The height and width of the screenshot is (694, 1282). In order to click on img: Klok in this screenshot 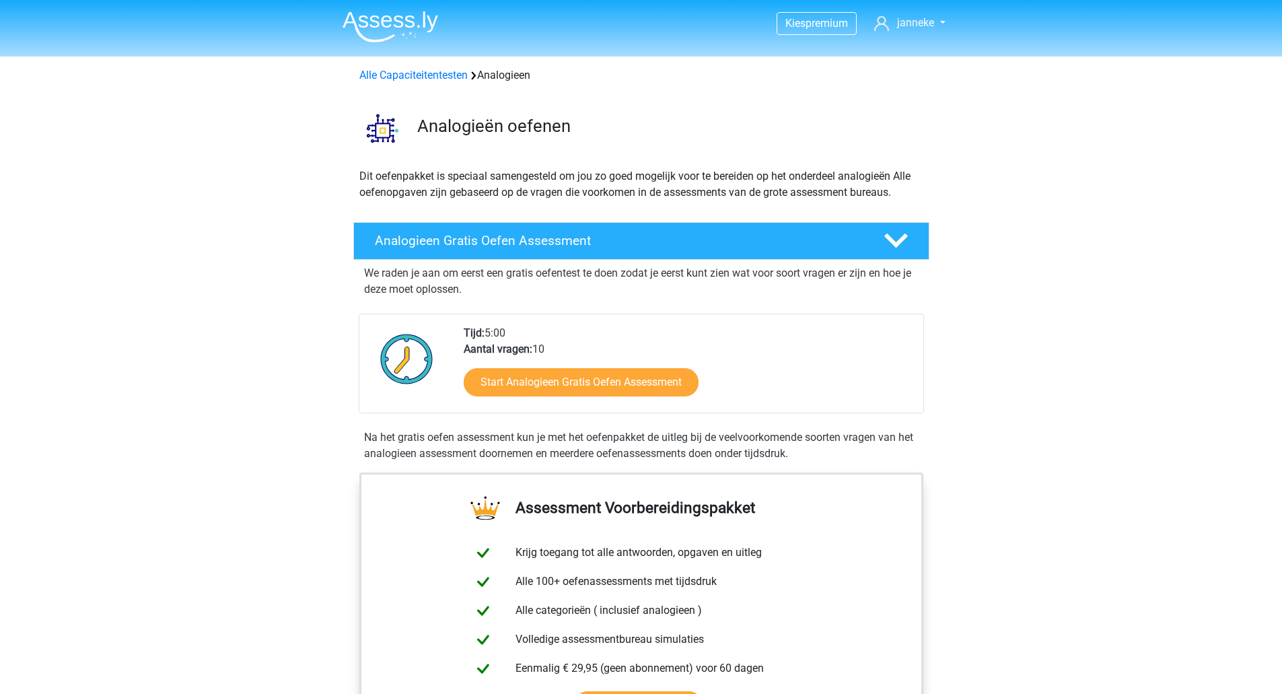, I will do `click(407, 359)`.